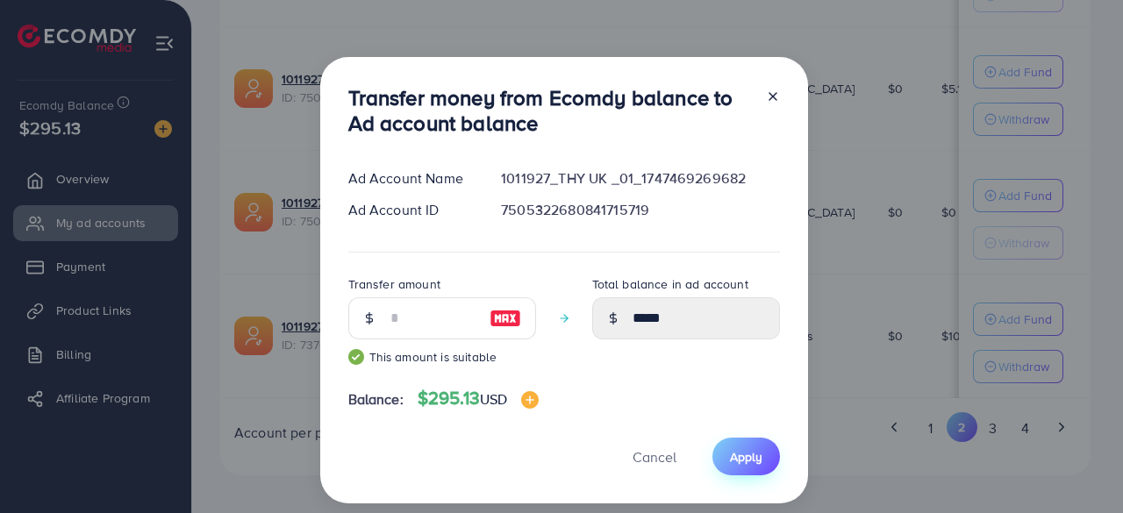  I want to click on h4: $295.13, so click(478, 398).